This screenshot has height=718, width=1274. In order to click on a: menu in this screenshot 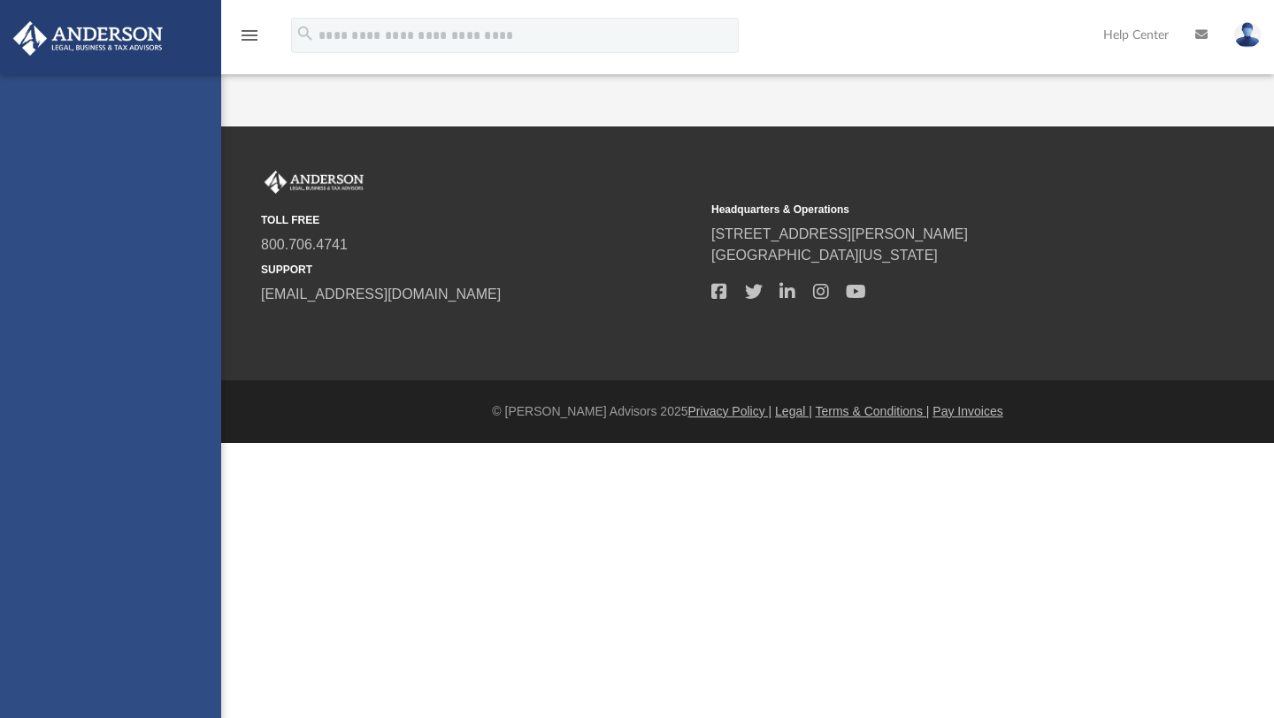, I will do `click(249, 40)`.